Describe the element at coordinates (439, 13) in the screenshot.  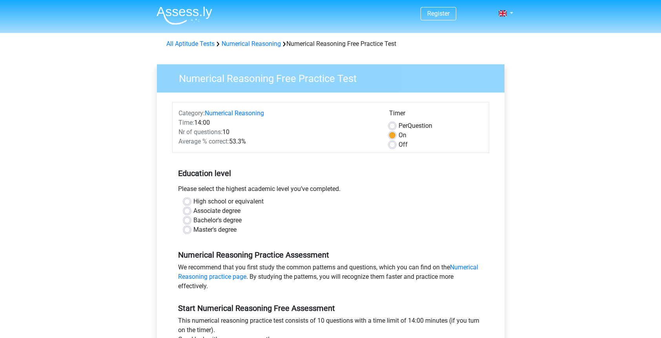
I see `a: Register` at that location.